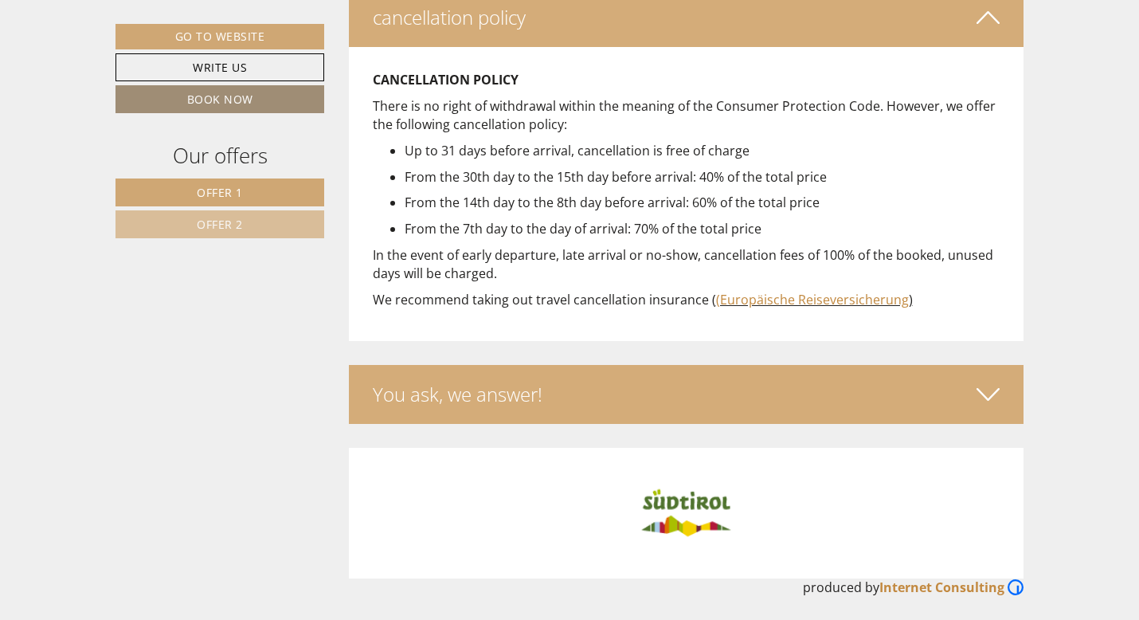  What do you see at coordinates (220, 67) in the screenshot?
I see `a: Write us` at bounding box center [220, 67].